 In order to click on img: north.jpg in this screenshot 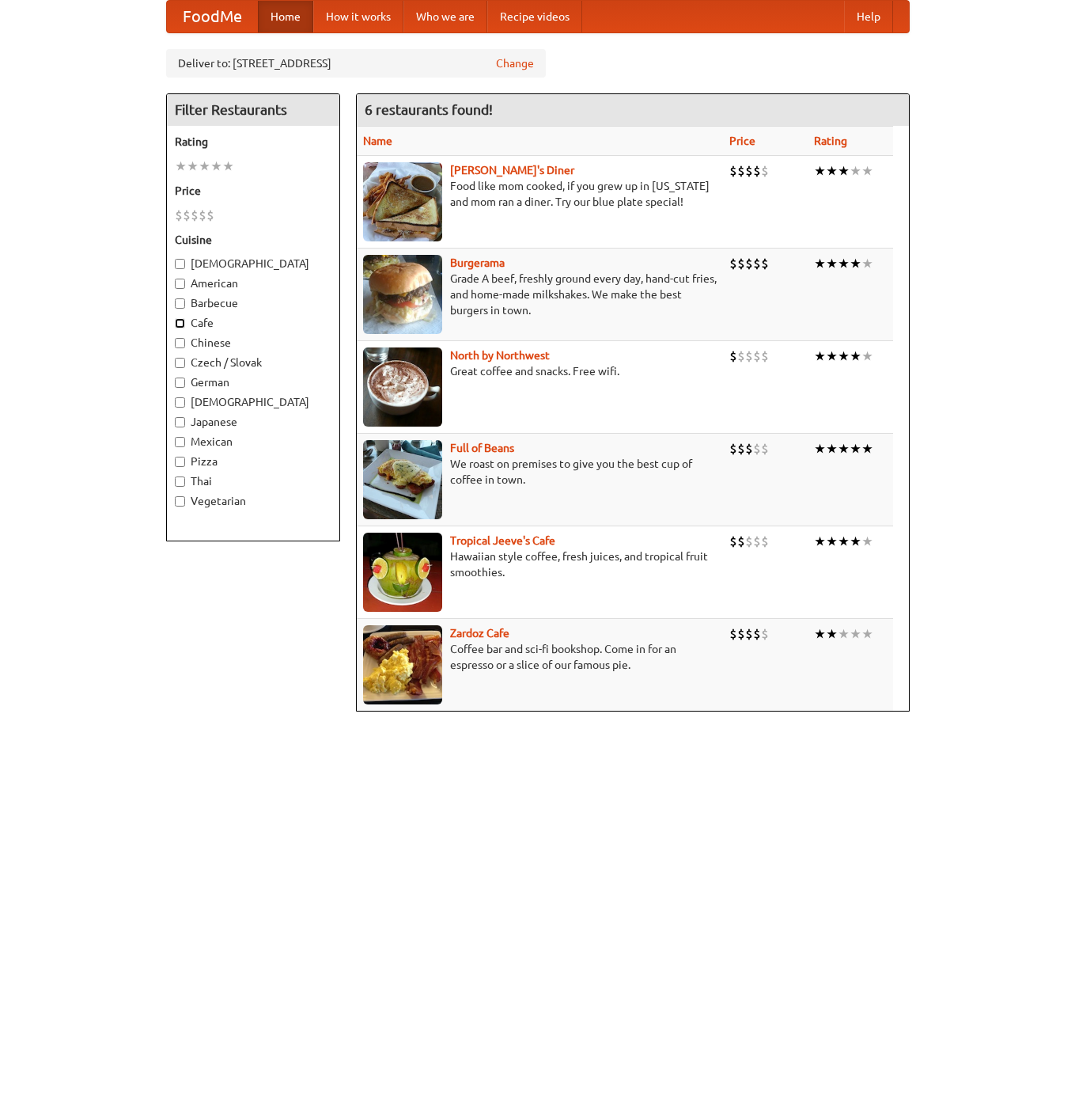, I will do `click(402, 387)`.